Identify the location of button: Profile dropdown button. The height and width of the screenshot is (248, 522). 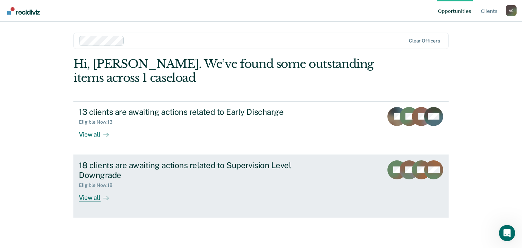
(511, 11).